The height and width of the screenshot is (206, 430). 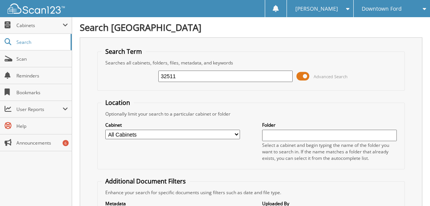 I want to click on span: Reminders, so click(x=42, y=76).